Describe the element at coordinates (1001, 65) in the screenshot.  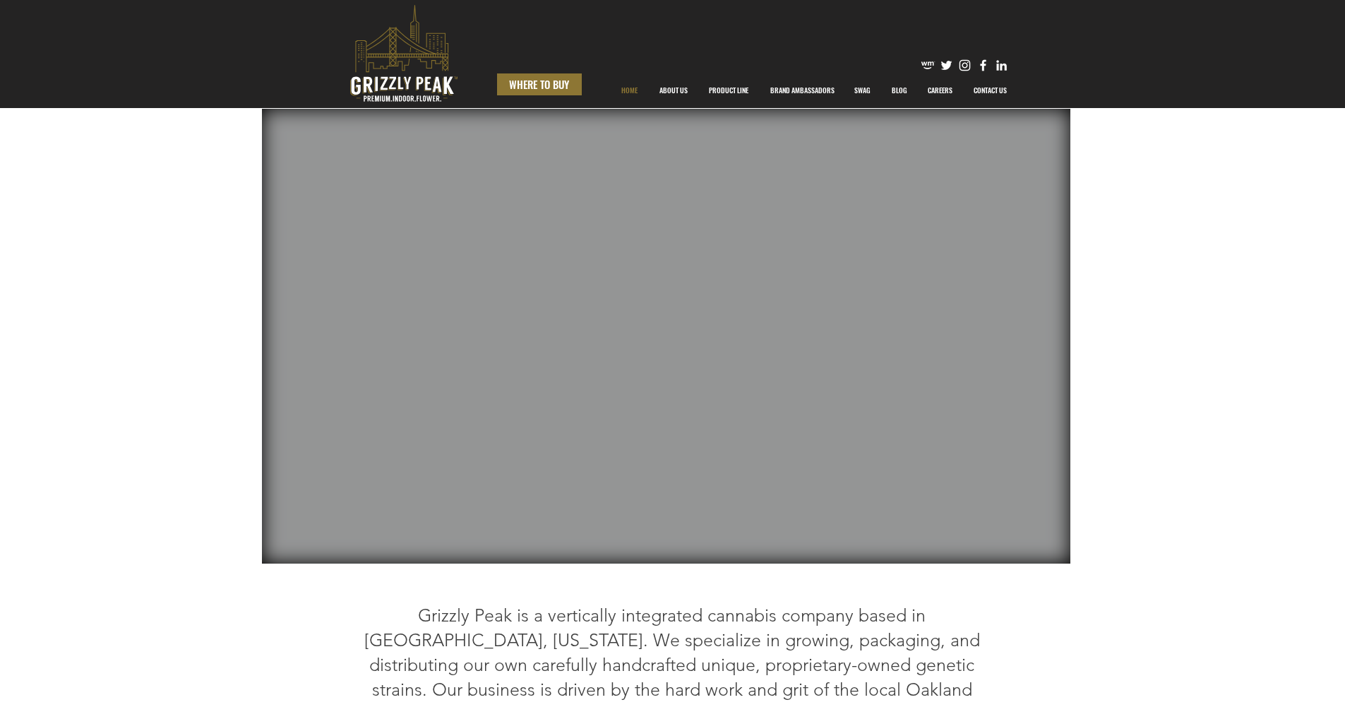
I see `img: Likedin` at that location.